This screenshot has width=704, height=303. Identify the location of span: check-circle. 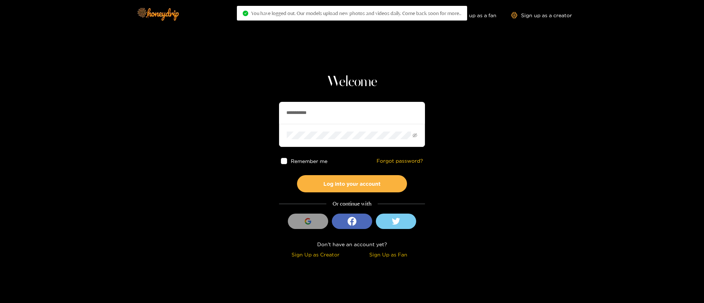
(245, 13).